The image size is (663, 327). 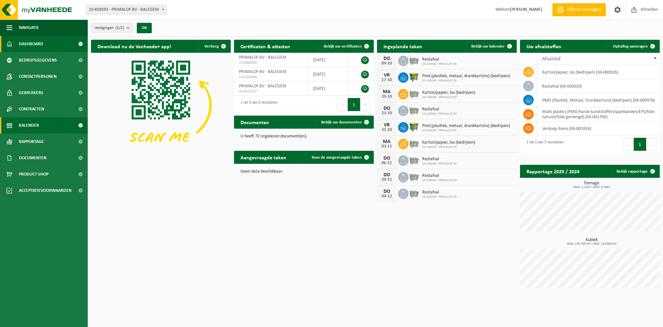 What do you see at coordinates (120, 28) in the screenshot?
I see `count: (2/2)` at bounding box center [120, 28].